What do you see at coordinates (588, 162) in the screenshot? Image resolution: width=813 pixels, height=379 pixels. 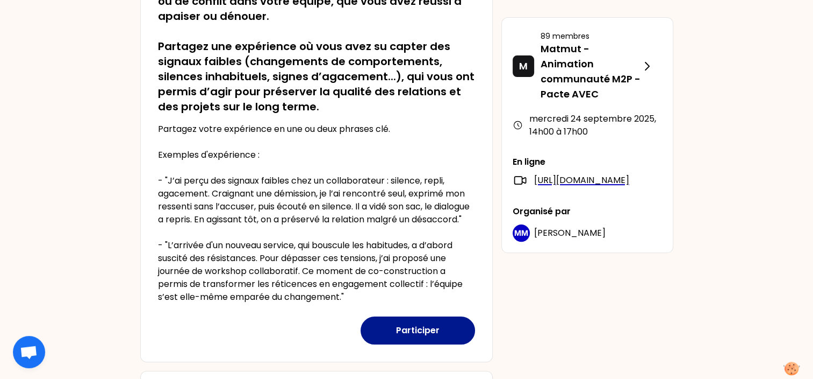 I see `p: En ligne` at bounding box center [588, 162].